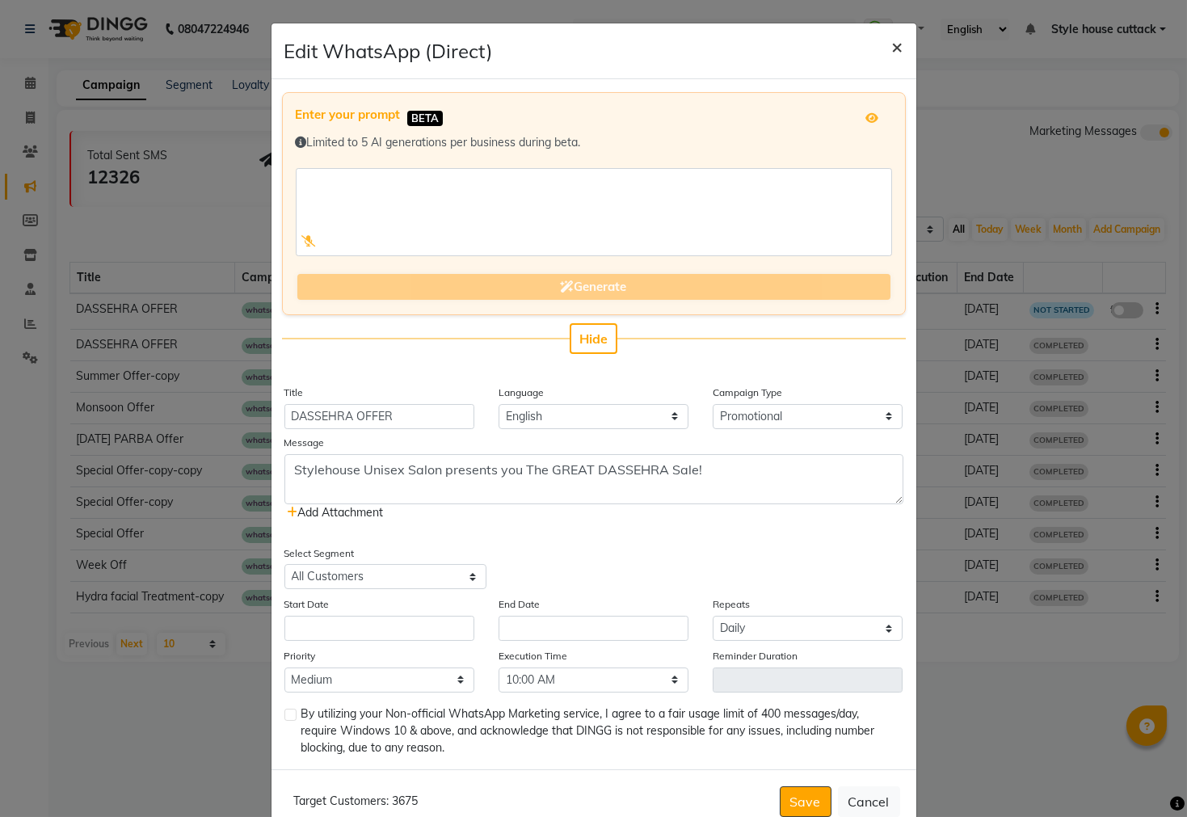 This screenshot has width=1187, height=817. What do you see at coordinates (307, 605) in the screenshot?
I see `label: Start Date` at bounding box center [307, 605].